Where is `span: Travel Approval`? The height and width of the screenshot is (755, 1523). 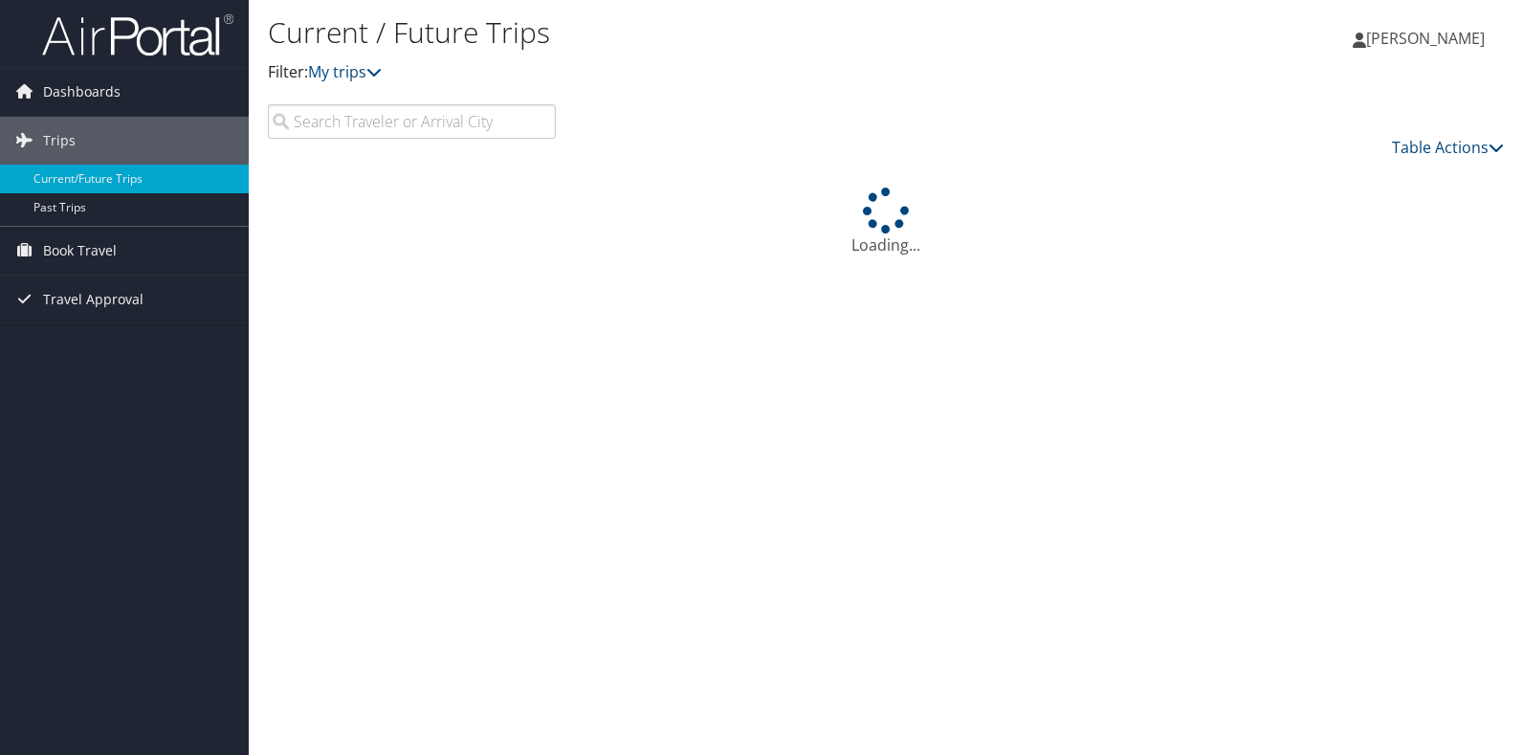 span: Travel Approval is located at coordinates (93, 300).